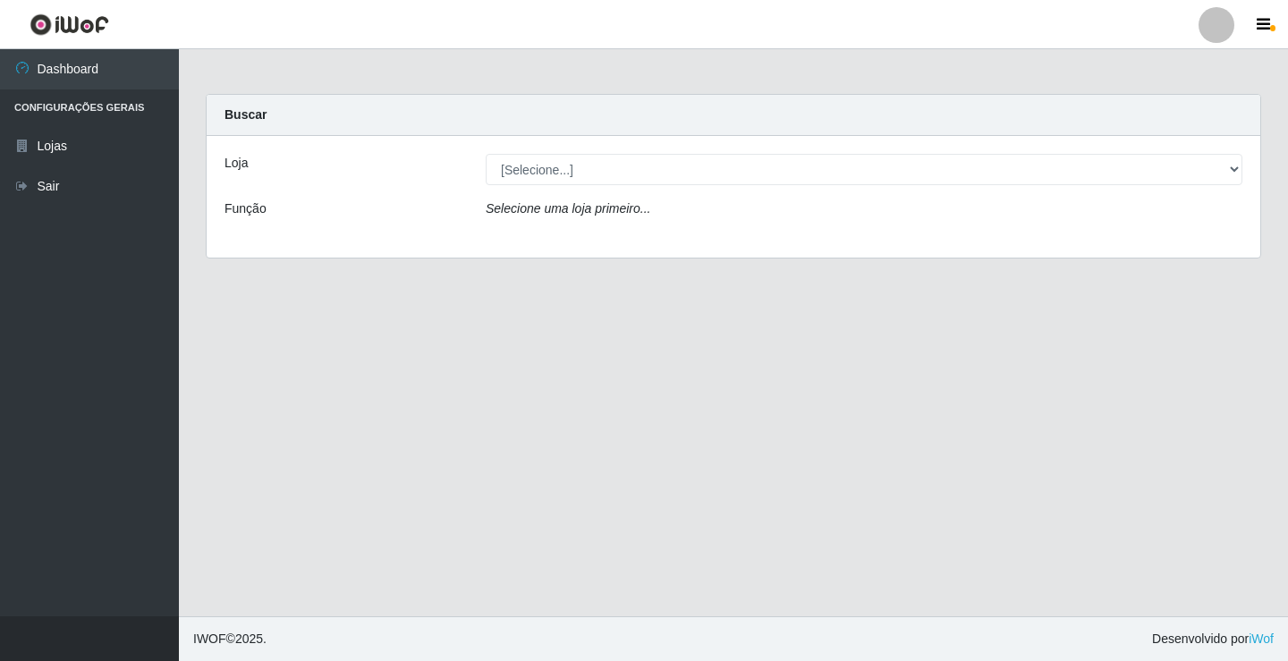  What do you see at coordinates (245, 208) in the screenshot?
I see `label: Função` at bounding box center [245, 208].